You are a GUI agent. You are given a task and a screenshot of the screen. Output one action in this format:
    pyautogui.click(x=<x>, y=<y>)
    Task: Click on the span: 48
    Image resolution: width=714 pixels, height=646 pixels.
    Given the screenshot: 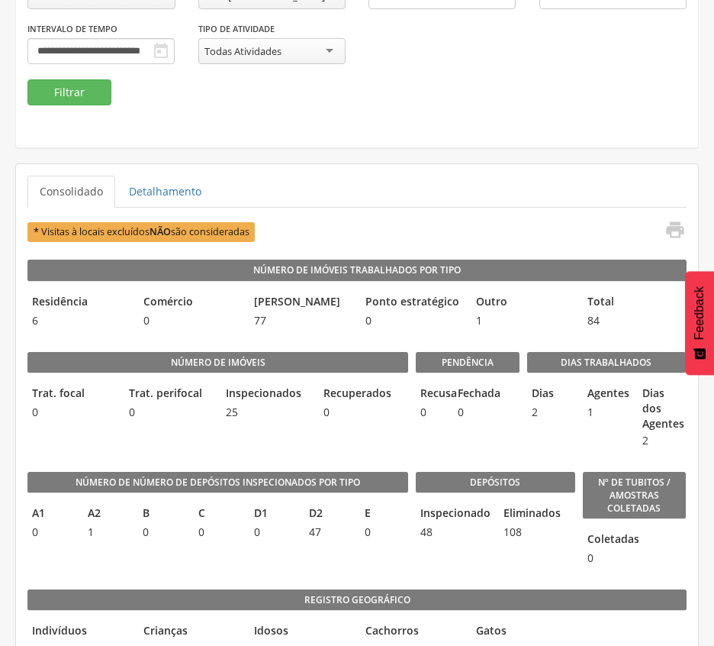 What is the action you would take?
    pyautogui.click(x=453, y=532)
    